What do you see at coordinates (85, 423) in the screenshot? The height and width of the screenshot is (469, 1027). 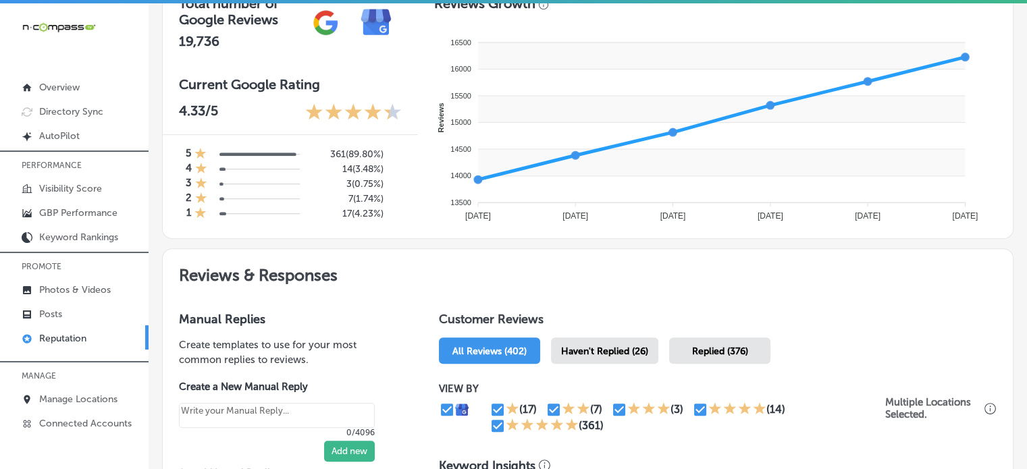 I see `p: Connected Accounts` at bounding box center [85, 423].